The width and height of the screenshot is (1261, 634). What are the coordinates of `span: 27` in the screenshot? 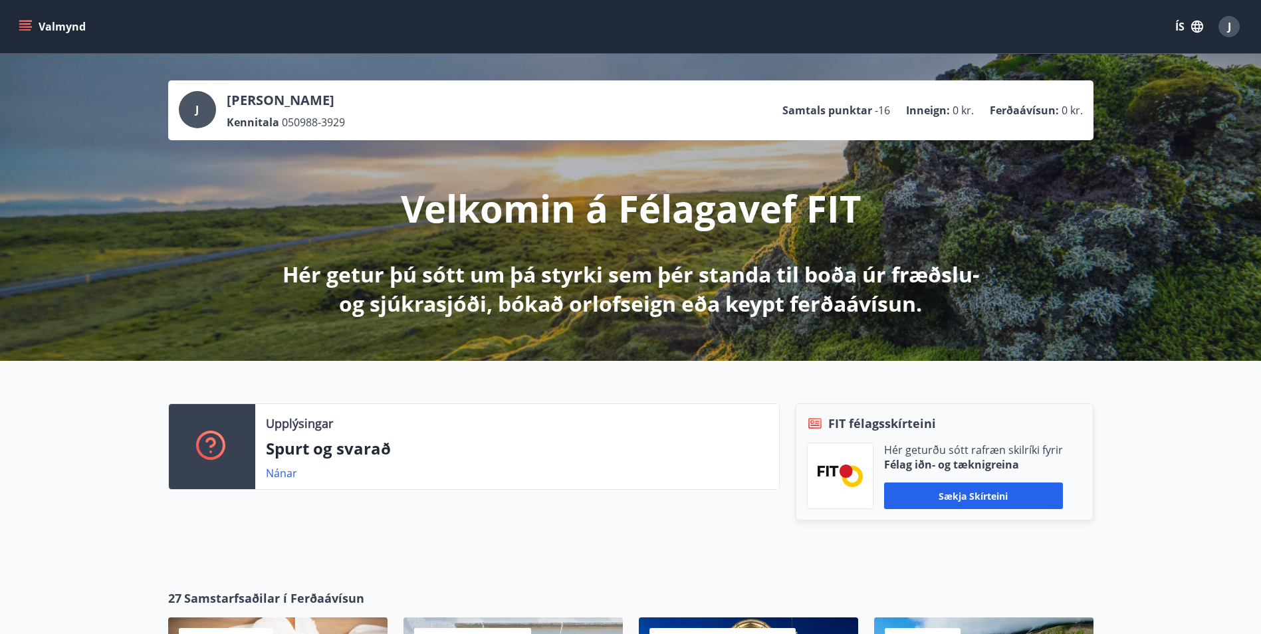 It's located at (175, 598).